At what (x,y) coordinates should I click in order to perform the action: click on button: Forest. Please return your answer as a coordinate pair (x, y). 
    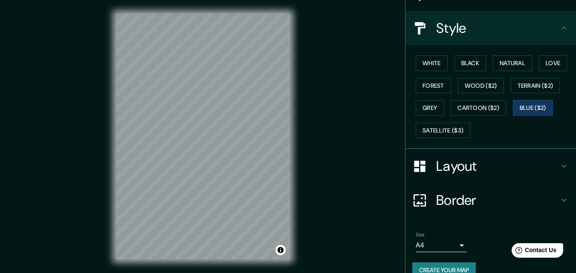
    Looking at the image, I should click on (433, 86).